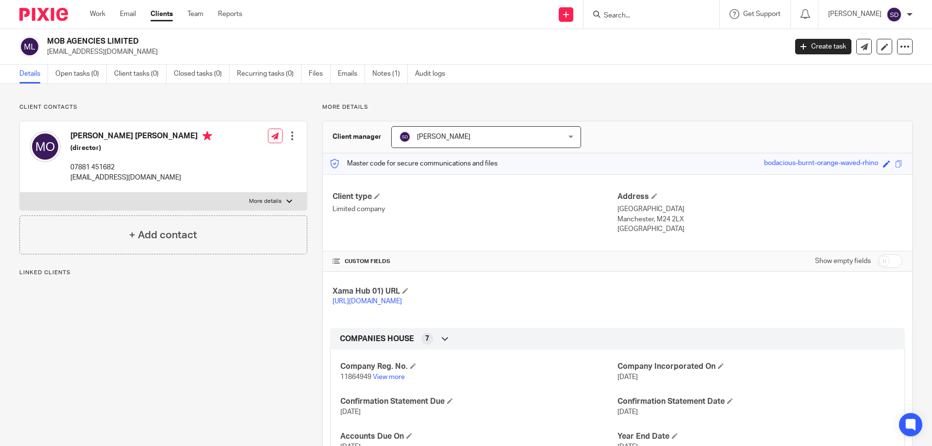 The height and width of the screenshot is (446, 932). Describe the element at coordinates (195, 14) in the screenshot. I see `a: Team` at that location.